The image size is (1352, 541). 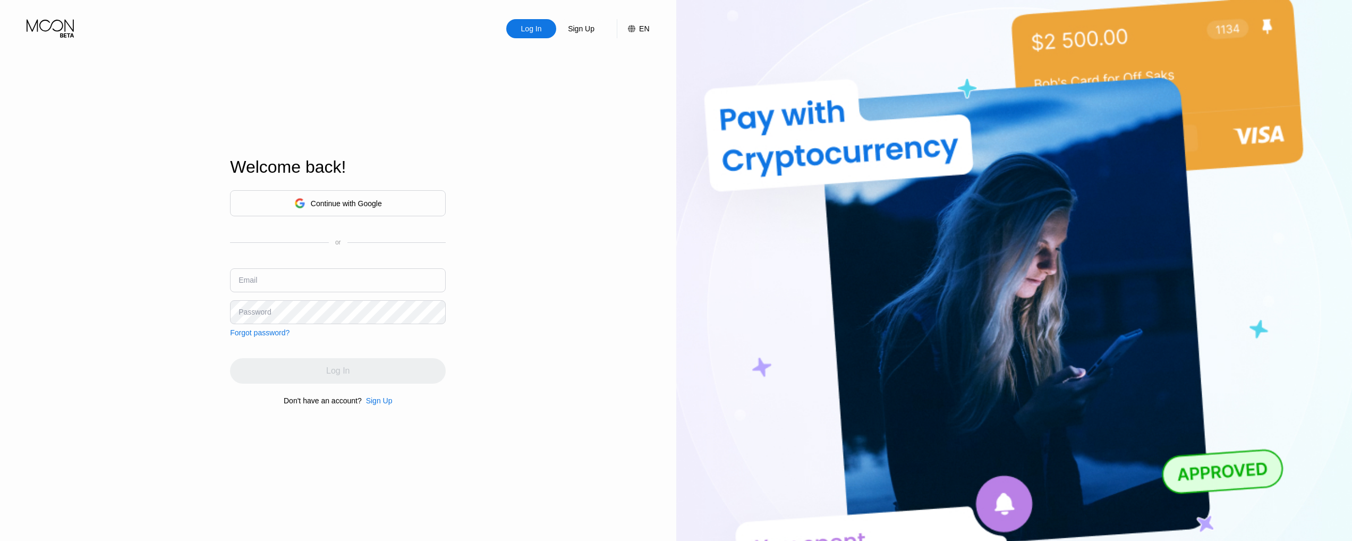 What do you see at coordinates (260, 333) in the screenshot?
I see `div: Forgot password?` at bounding box center [260, 333].